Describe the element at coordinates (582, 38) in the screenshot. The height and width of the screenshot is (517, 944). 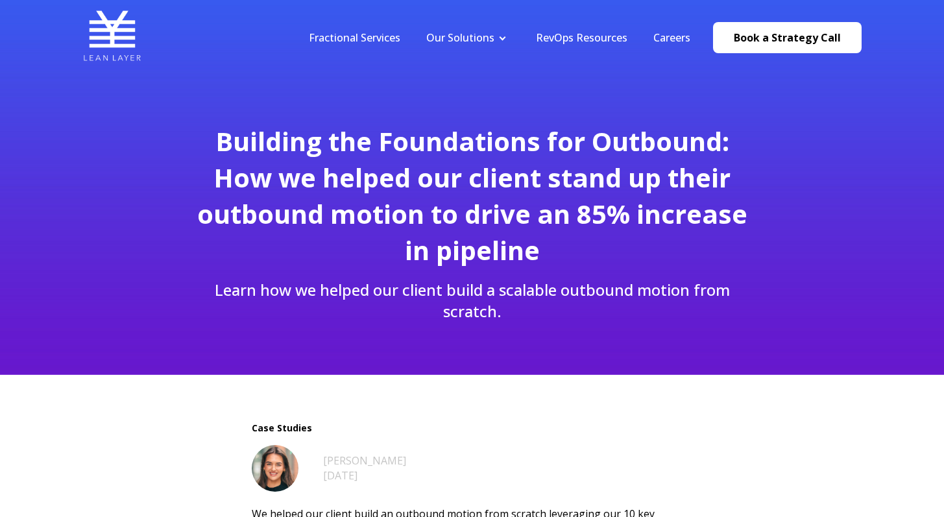
I see `a: RevOps Resources` at that location.